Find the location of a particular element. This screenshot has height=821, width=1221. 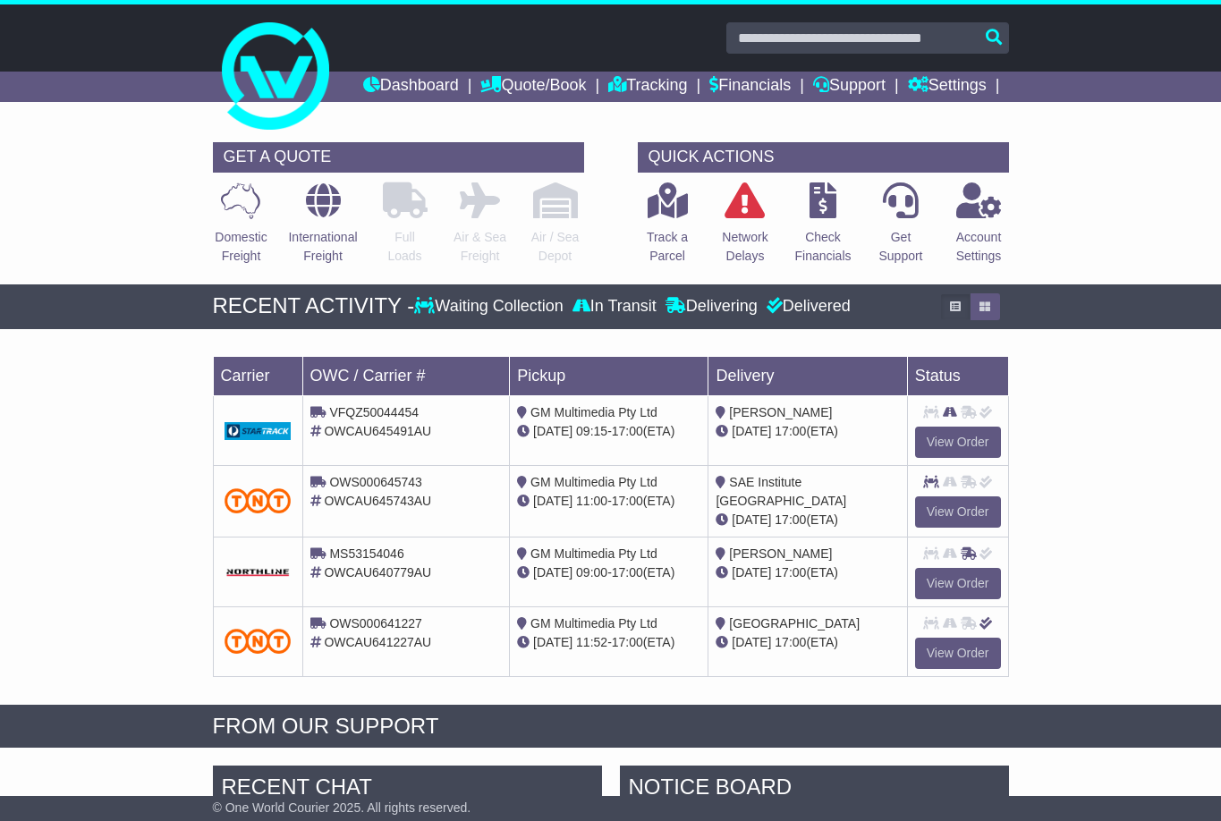

span: OWCAU641227AU is located at coordinates (377, 642).